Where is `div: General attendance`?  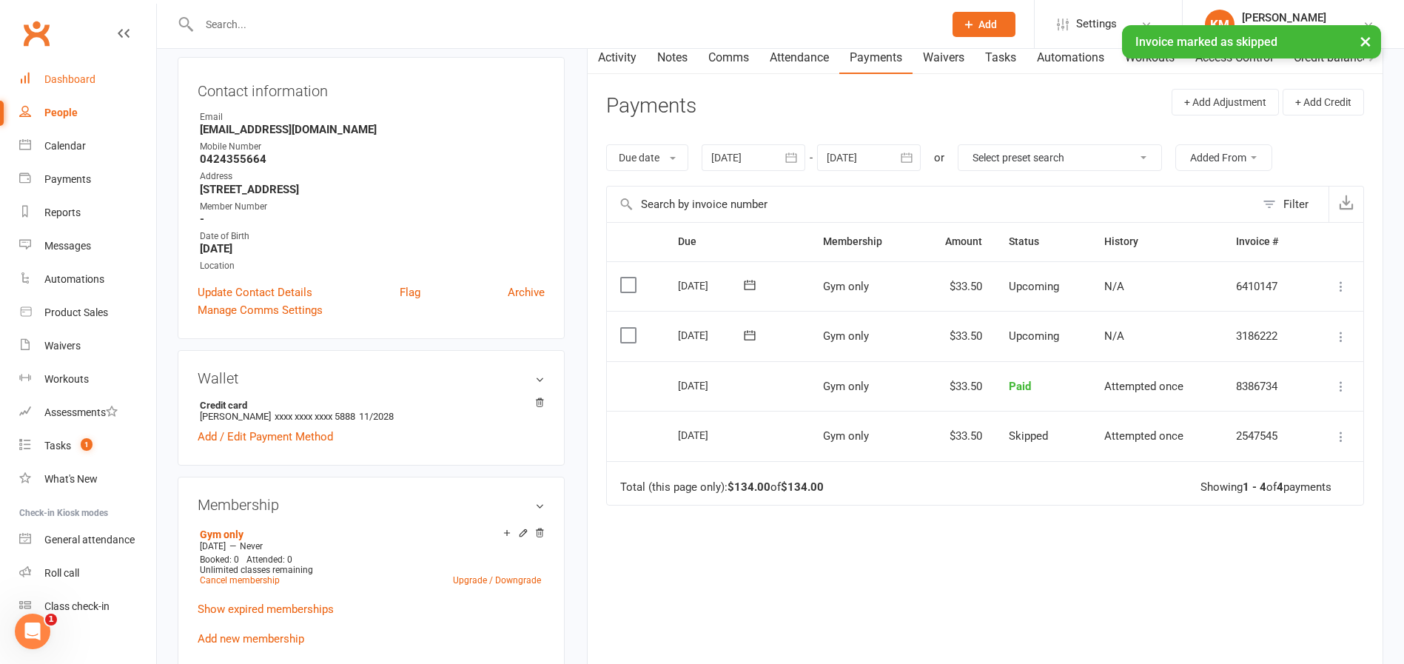
div: General attendance is located at coordinates (90, 539).